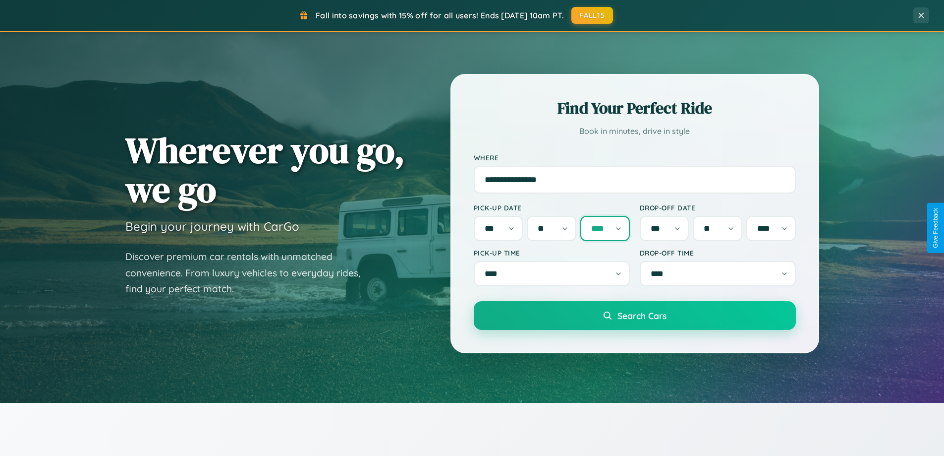  Describe the element at coordinates (212, 226) in the screenshot. I see `h3: Begin your journey with CarGo` at that location.